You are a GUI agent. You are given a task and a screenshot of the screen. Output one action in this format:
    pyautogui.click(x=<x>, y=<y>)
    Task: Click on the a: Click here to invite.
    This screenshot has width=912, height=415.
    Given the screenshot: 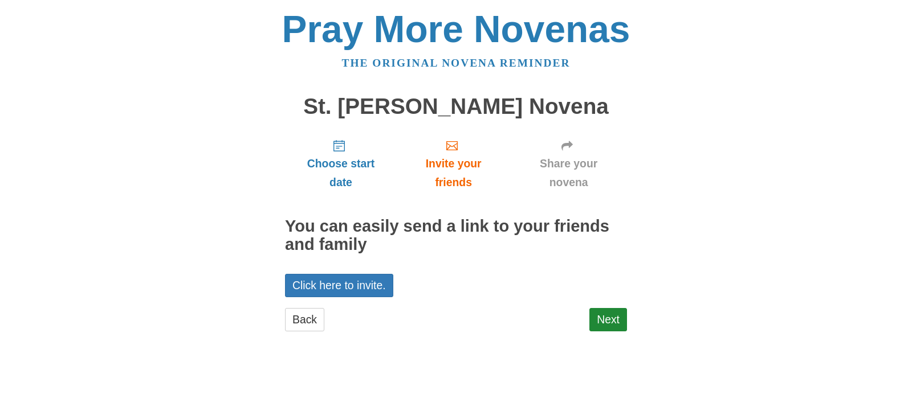 What is the action you would take?
    pyautogui.click(x=339, y=286)
    